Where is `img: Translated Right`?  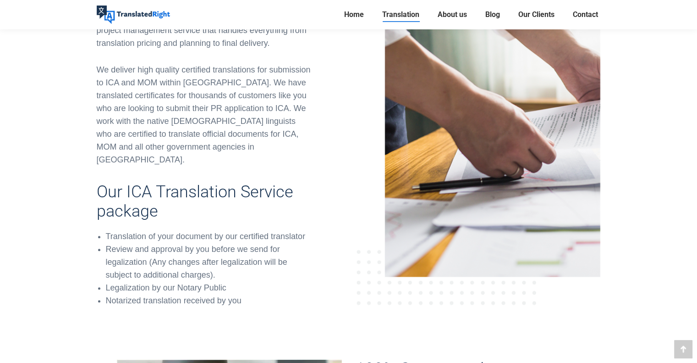 img: Translated Right is located at coordinates (133, 15).